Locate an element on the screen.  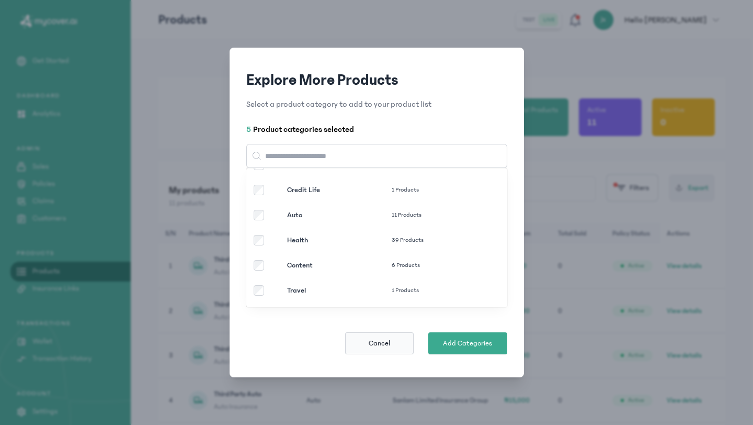
p: 6 Products is located at coordinates (431, 265).